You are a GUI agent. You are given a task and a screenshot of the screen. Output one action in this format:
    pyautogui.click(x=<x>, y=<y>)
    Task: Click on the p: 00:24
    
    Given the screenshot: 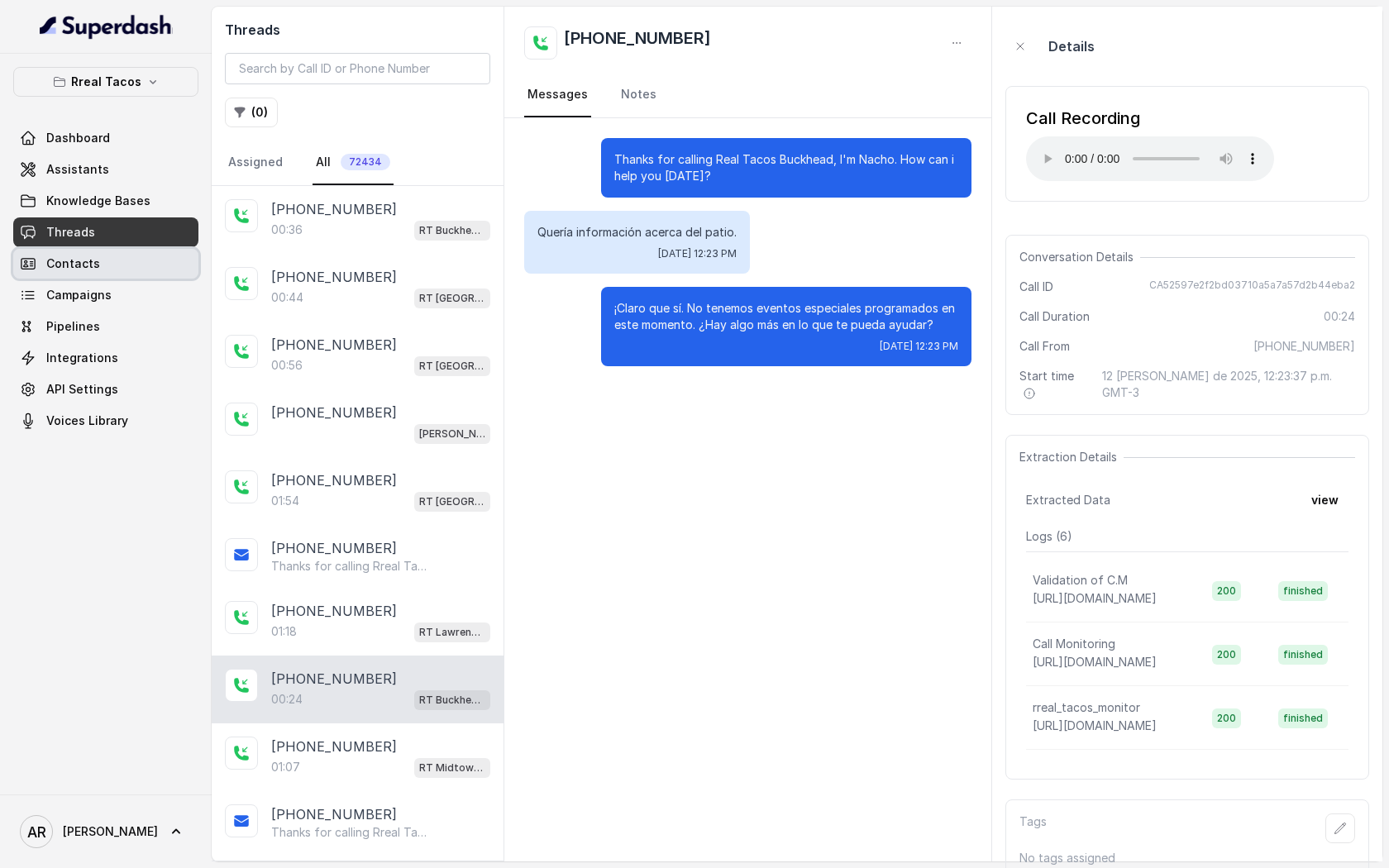 What is the action you would take?
    pyautogui.click(x=287, y=700)
    